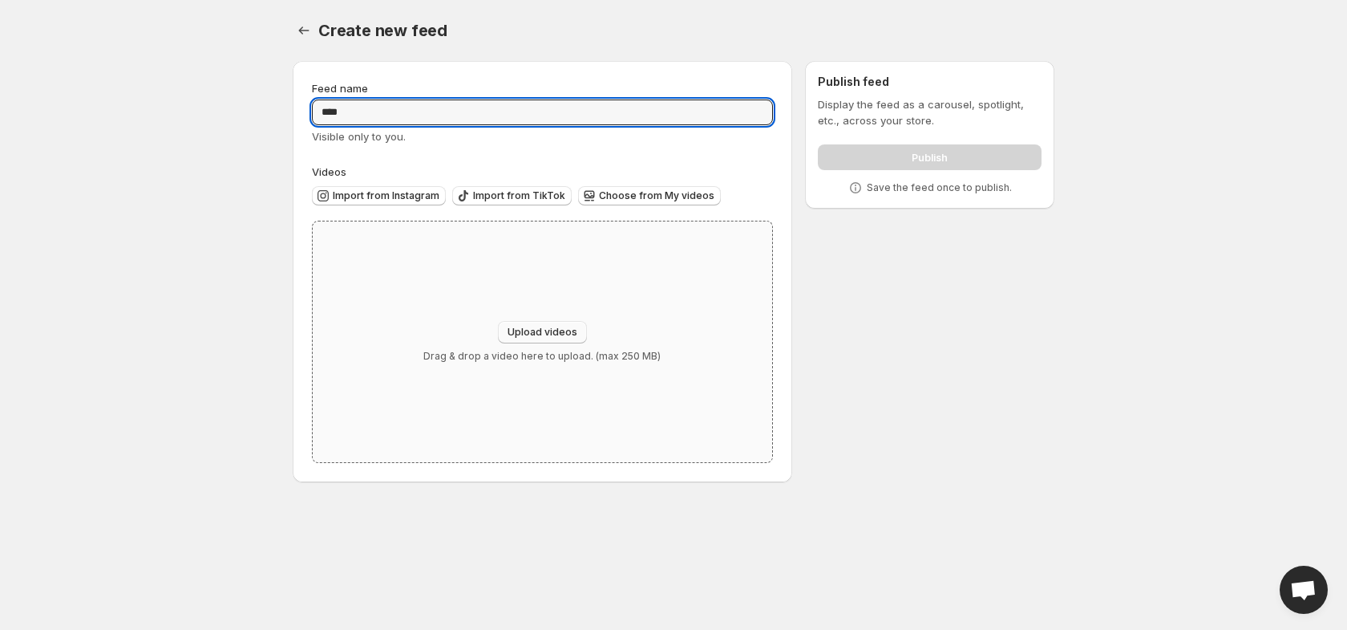 This screenshot has width=1347, height=630. I want to click on p: Drag & drop a video here to upload. (max 250 MB), so click(542, 356).